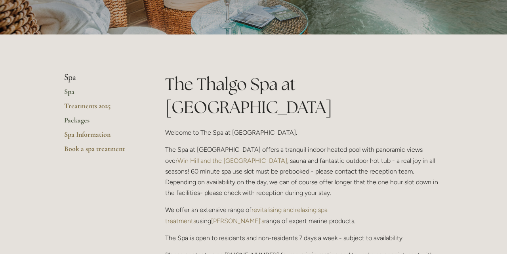  What do you see at coordinates (102, 78) in the screenshot?
I see `li: Spa` at bounding box center [102, 78].